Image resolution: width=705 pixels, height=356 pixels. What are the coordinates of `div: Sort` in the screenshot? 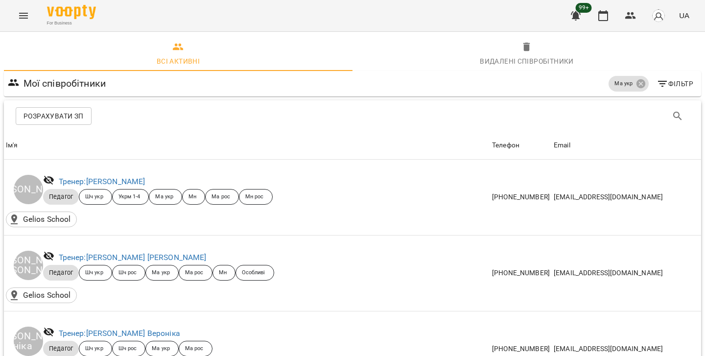 It's located at (12, 145).